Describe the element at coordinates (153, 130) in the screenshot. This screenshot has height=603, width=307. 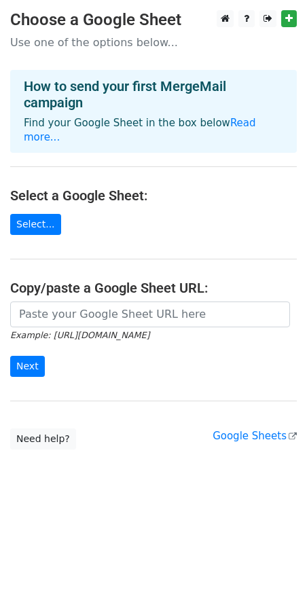
I see `p: Find your Google Sheet in the box below` at that location.